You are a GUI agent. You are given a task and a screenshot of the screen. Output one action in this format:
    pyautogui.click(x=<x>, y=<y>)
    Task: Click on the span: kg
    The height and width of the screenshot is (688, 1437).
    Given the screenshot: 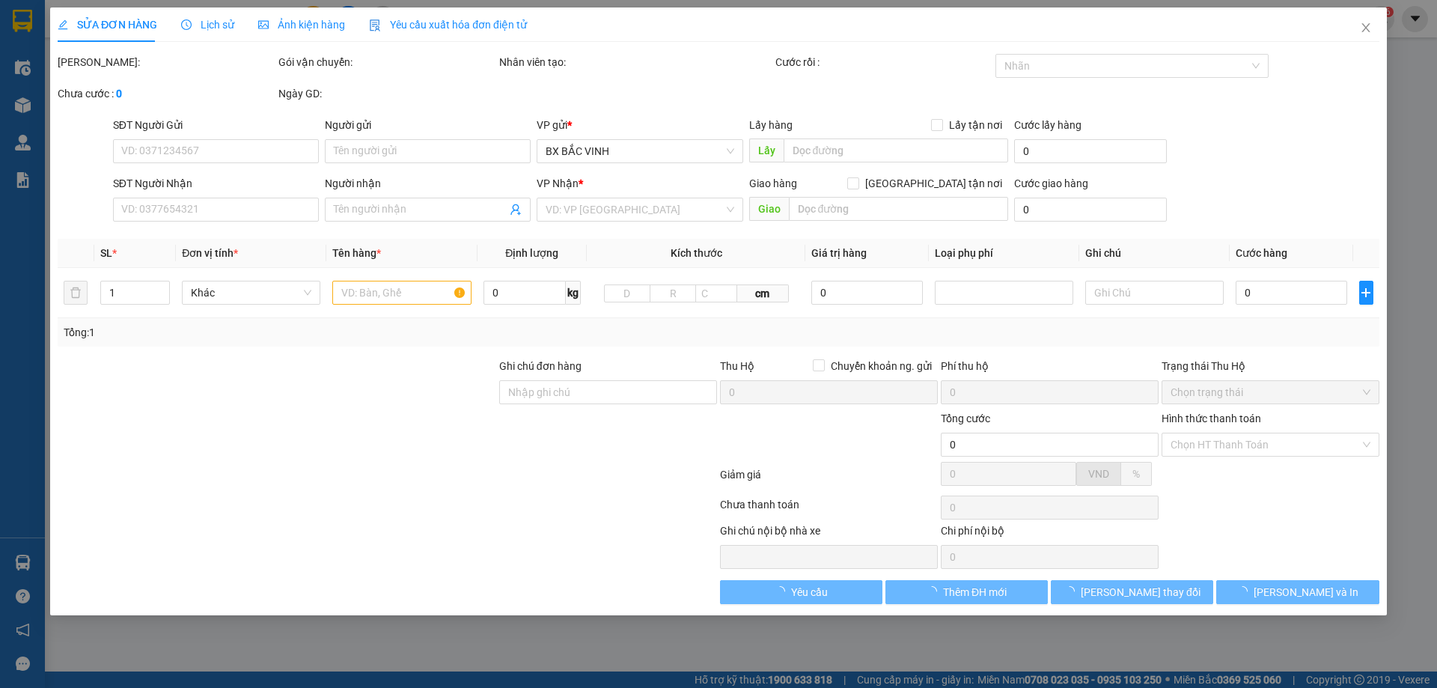 What is the action you would take?
    pyautogui.click(x=573, y=293)
    